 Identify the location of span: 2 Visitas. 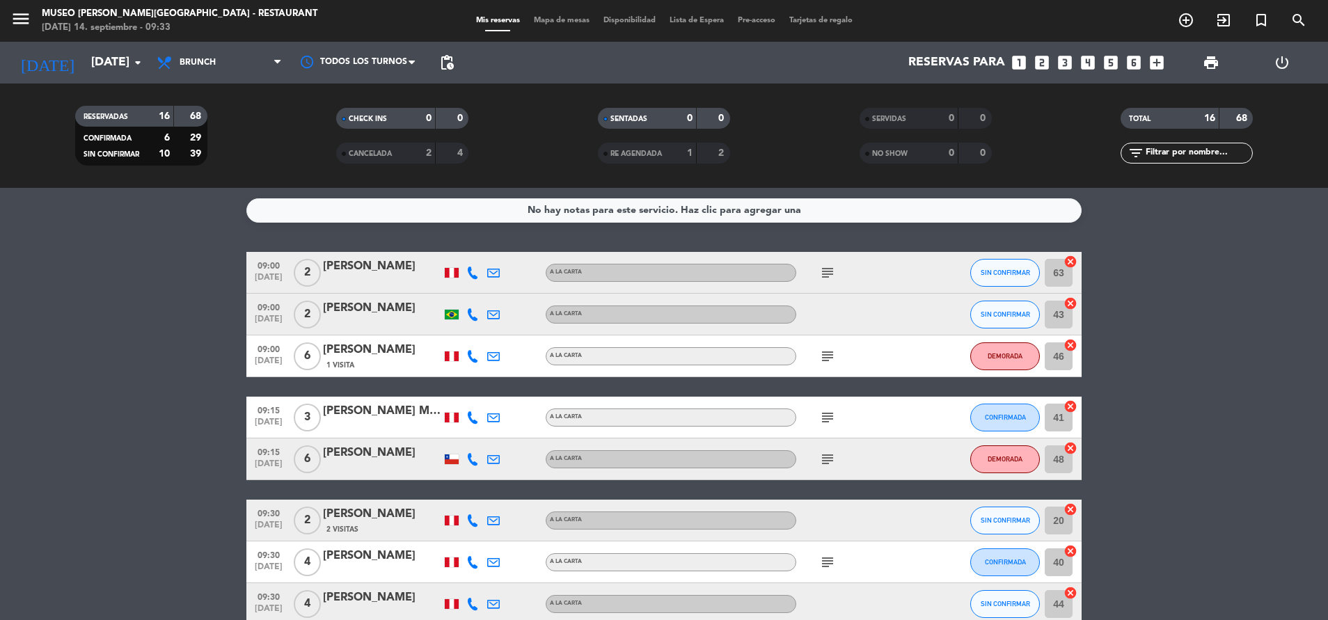
(342, 530).